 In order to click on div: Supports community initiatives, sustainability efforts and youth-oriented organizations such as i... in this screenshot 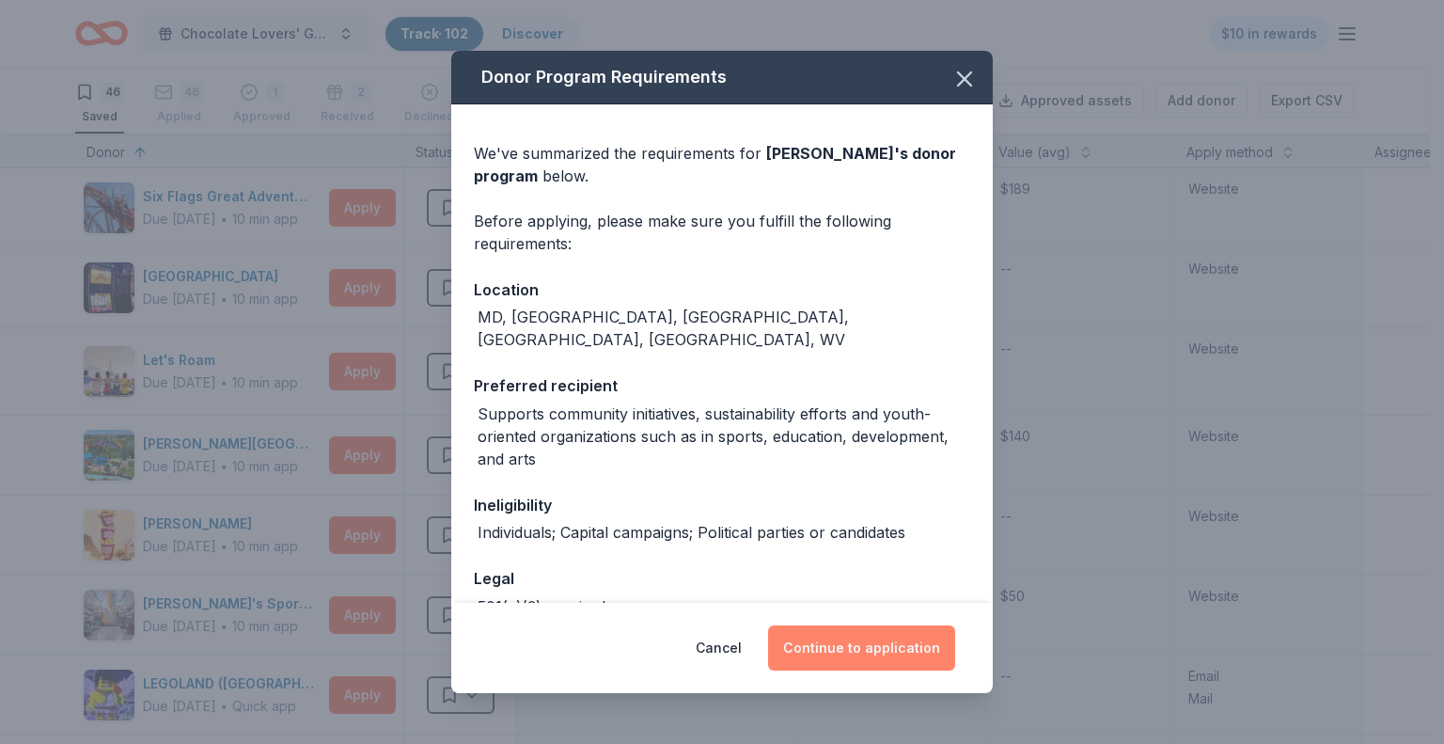, I will do `click(724, 436)`.